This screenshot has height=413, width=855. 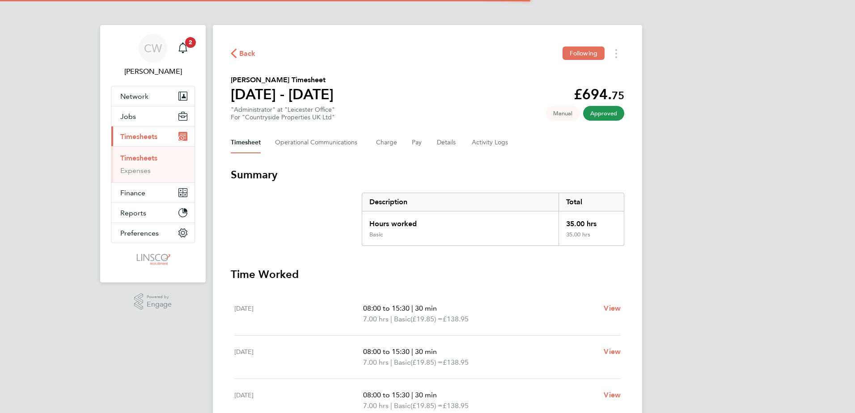 I want to click on div: Summary, so click(x=493, y=219).